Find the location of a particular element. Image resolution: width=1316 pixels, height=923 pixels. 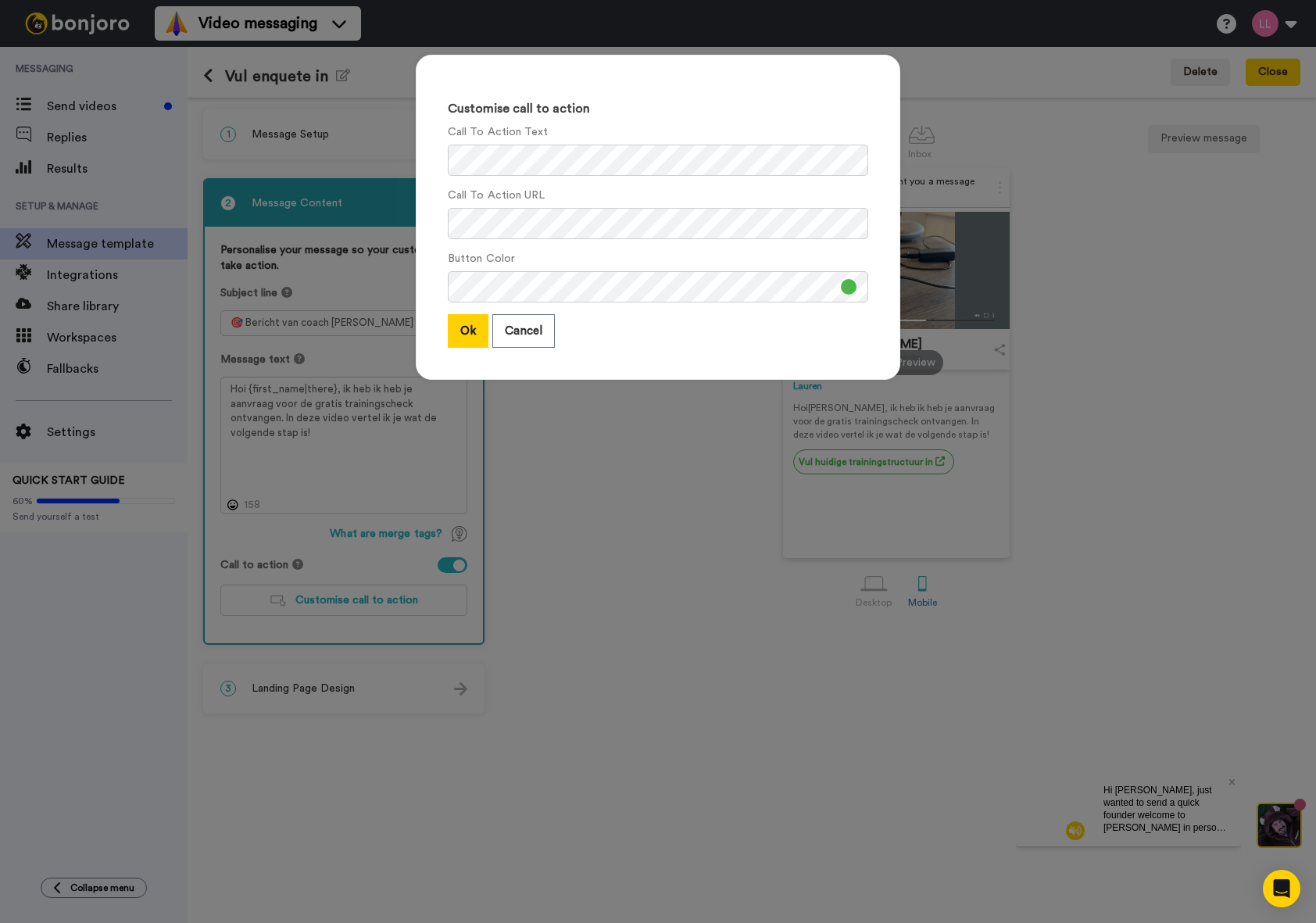

h3: Customise call to action is located at coordinates (658, 110).